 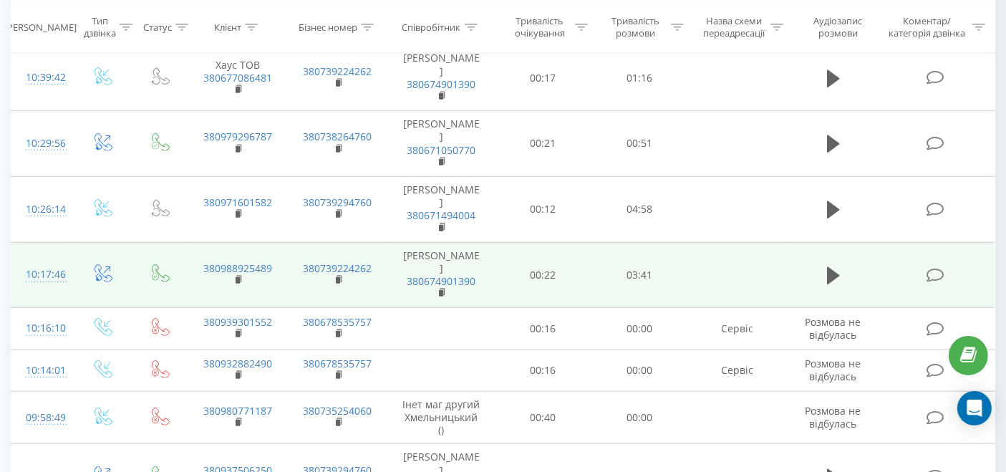 What do you see at coordinates (543, 209) in the screenshot?
I see `td: 00:12` at bounding box center [543, 209].